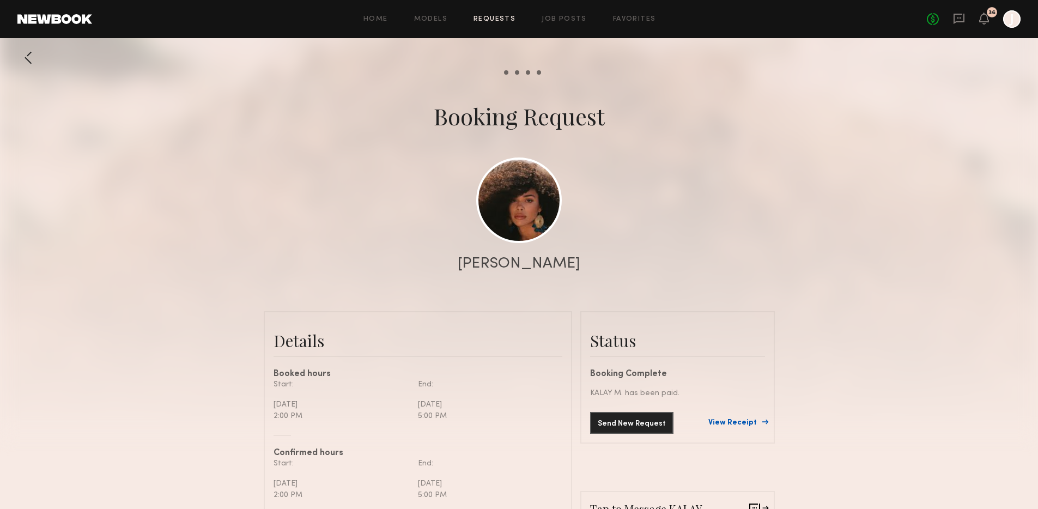 This screenshot has height=509, width=1038. What do you see at coordinates (677, 393) in the screenshot?
I see `div: KALAY M. has been paid.` at bounding box center [677, 393].